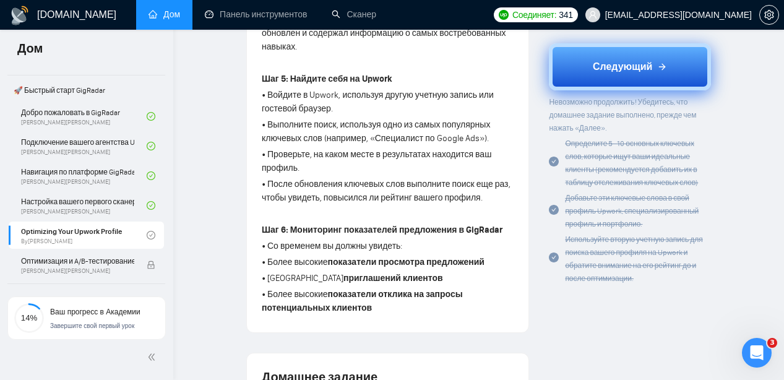 The height and width of the screenshot is (380, 784). I want to click on div: Закрыть, so click(224, 31).